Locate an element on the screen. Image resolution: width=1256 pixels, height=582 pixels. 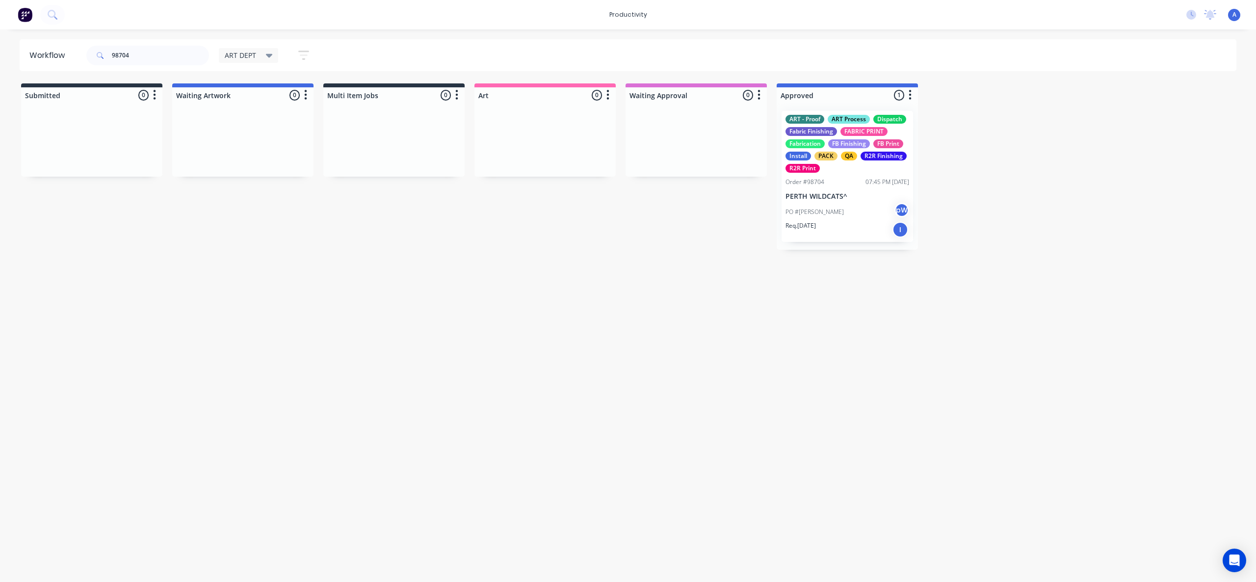
div: FABRIC PRINT is located at coordinates (864, 132).